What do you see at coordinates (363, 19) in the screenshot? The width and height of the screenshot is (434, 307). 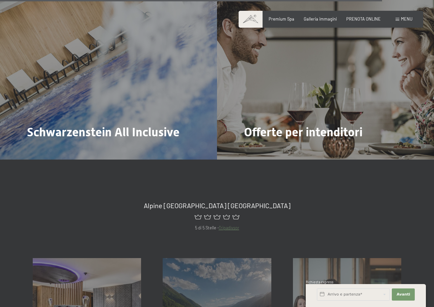 I see `span: PRENOTA ONLINE` at bounding box center [363, 19].